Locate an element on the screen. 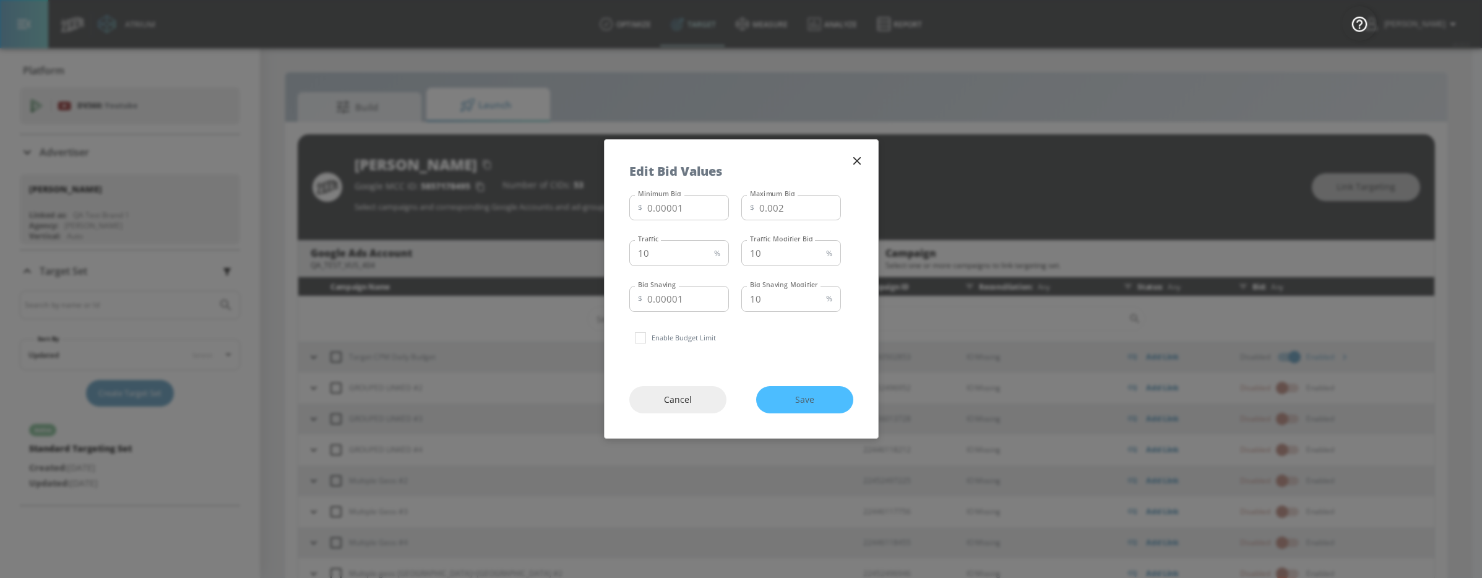 Image resolution: width=1482 pixels, height=578 pixels. button: Cancel is located at coordinates (678, 400).